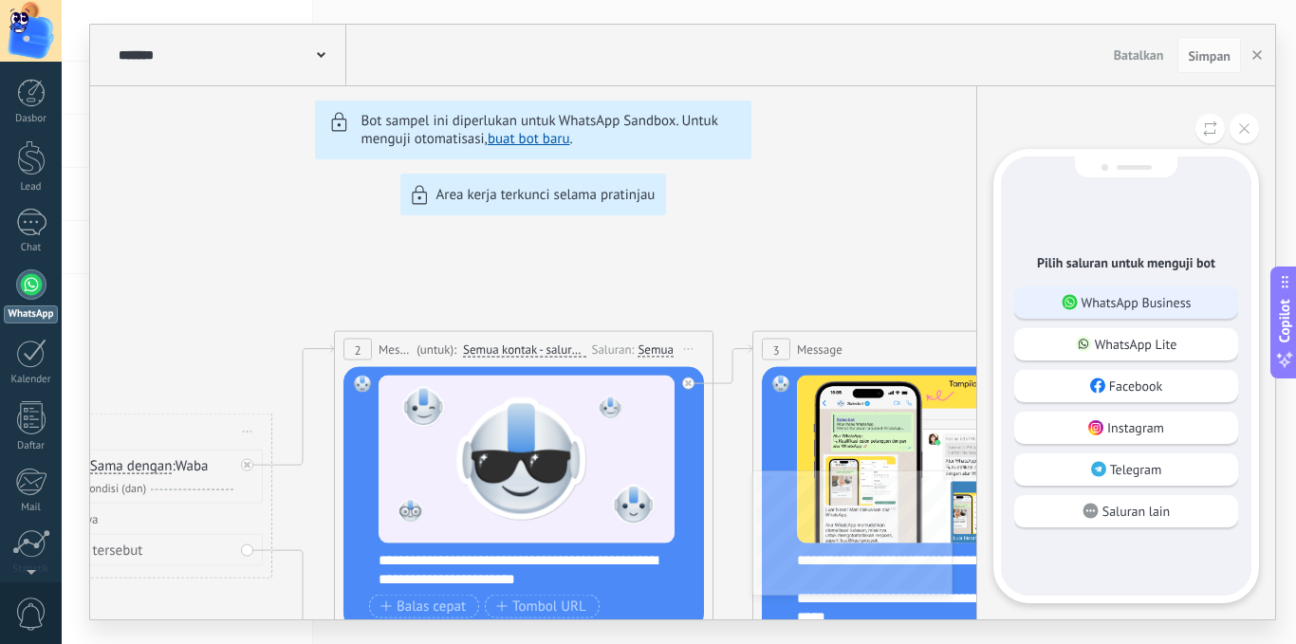 The width and height of the screenshot is (1296, 644). I want to click on p: Instagram, so click(1135, 428).